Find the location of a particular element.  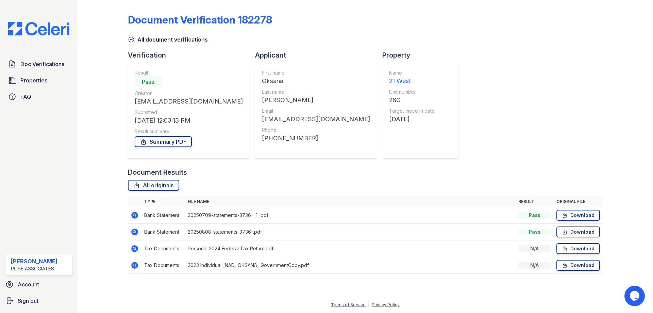

span: FAQ is located at coordinates (26, 97).